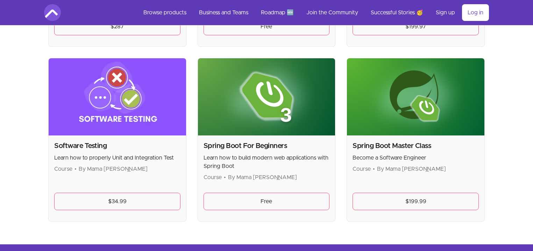 This screenshot has height=251, width=533. Describe the element at coordinates (117, 97) in the screenshot. I see `img: Product image for Software Testing` at that location.